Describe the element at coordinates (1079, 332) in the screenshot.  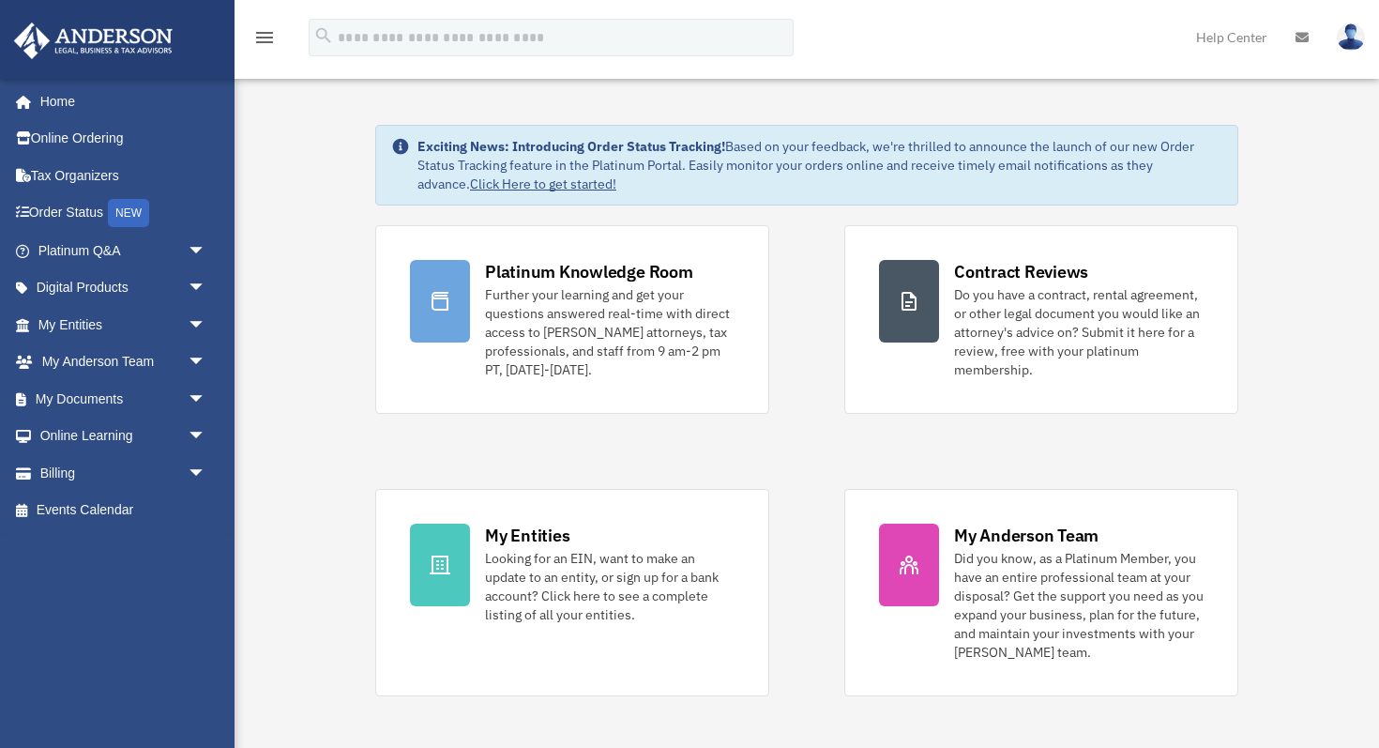
I see `div: Do you have a contract, rental agreement, or other legal document you would like an attorney's ad...` at that location.